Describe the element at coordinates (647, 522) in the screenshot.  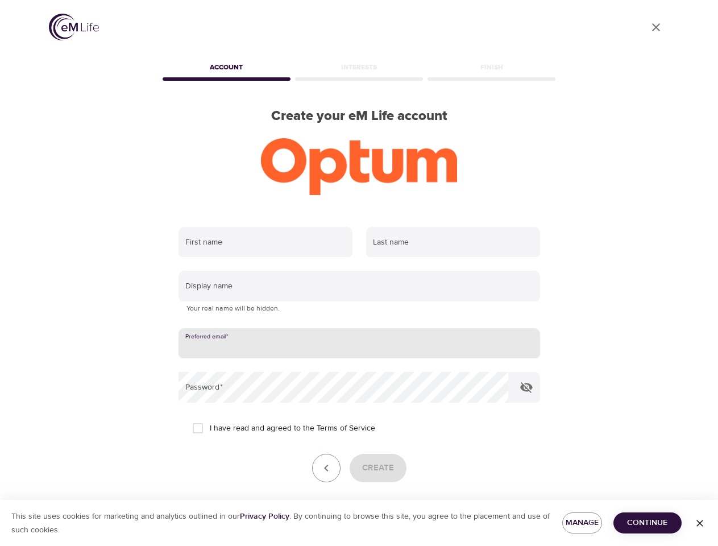
I see `span: Continue` at that location.